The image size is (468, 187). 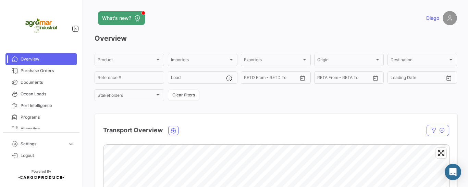 I want to click on a: Purchase Orders, so click(x=41, y=71).